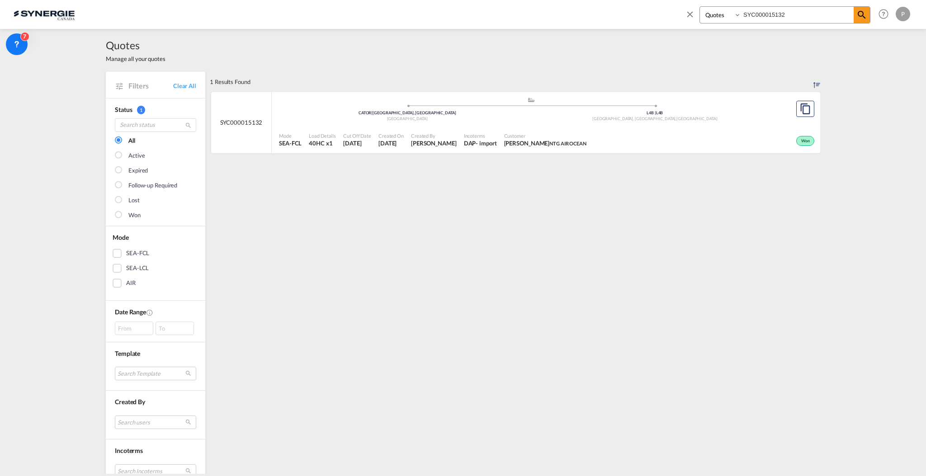 The image size is (926, 476). Describe the element at coordinates (44, 14) in the screenshot. I see `img: 1f56c880d42311ef80fc7dca854c8e59.png` at that location.